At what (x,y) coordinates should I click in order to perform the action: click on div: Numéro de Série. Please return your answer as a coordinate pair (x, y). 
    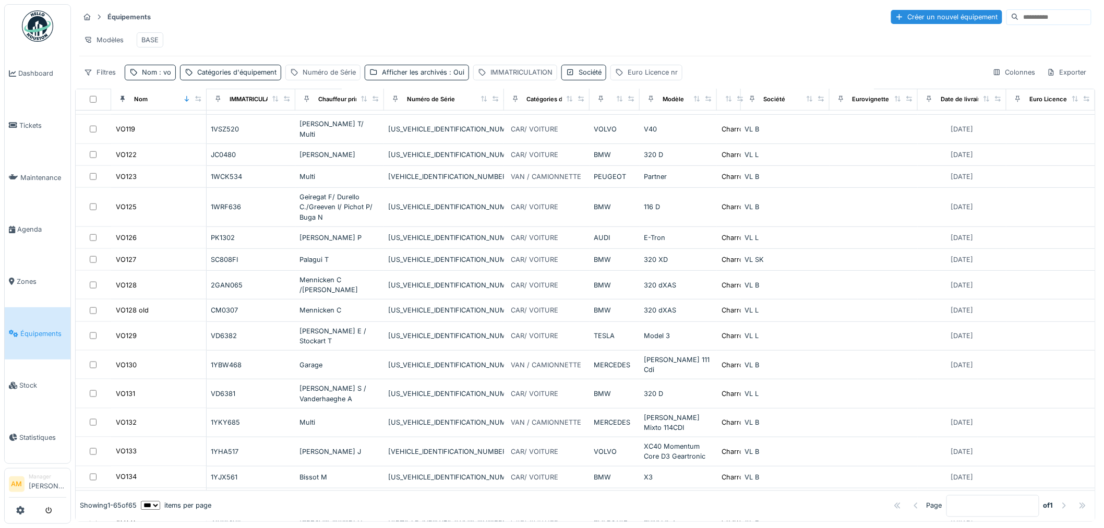
    Looking at the image, I should click on (329, 72).